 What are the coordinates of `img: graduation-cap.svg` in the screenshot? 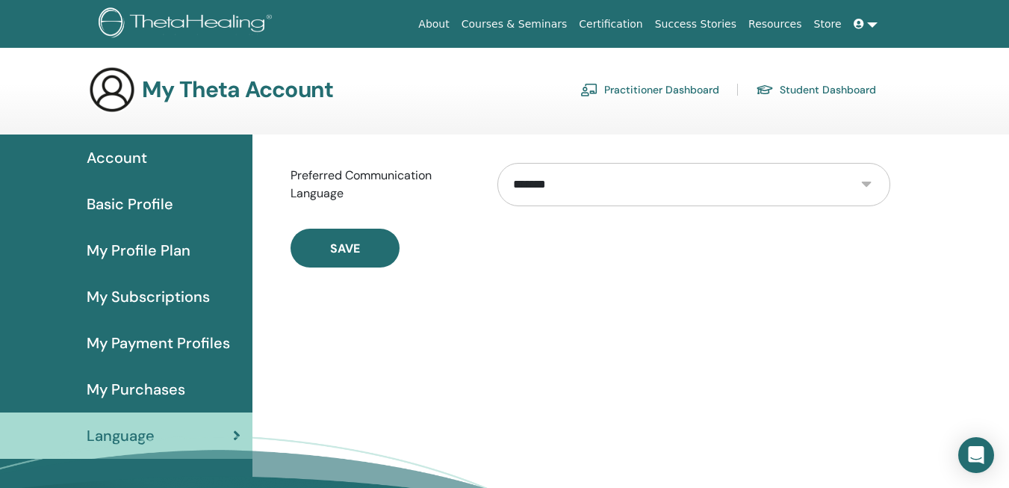 It's located at (765, 90).